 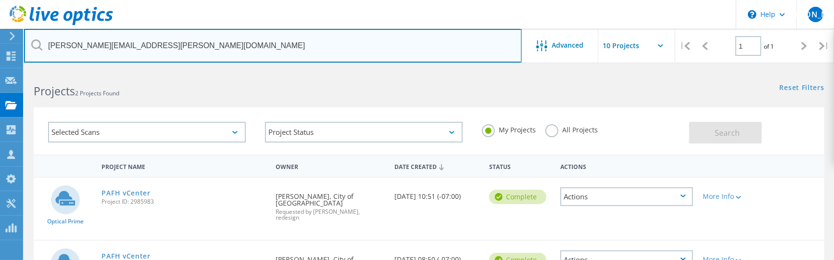 What do you see at coordinates (517, 197) in the screenshot?
I see `div: Complete` at bounding box center [517, 197].